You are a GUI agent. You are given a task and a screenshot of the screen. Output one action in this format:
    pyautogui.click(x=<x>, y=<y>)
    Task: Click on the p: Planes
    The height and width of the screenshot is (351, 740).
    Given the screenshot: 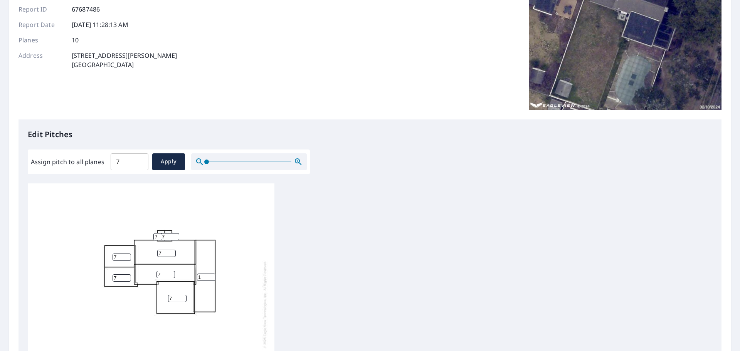 What is the action you would take?
    pyautogui.click(x=42, y=40)
    